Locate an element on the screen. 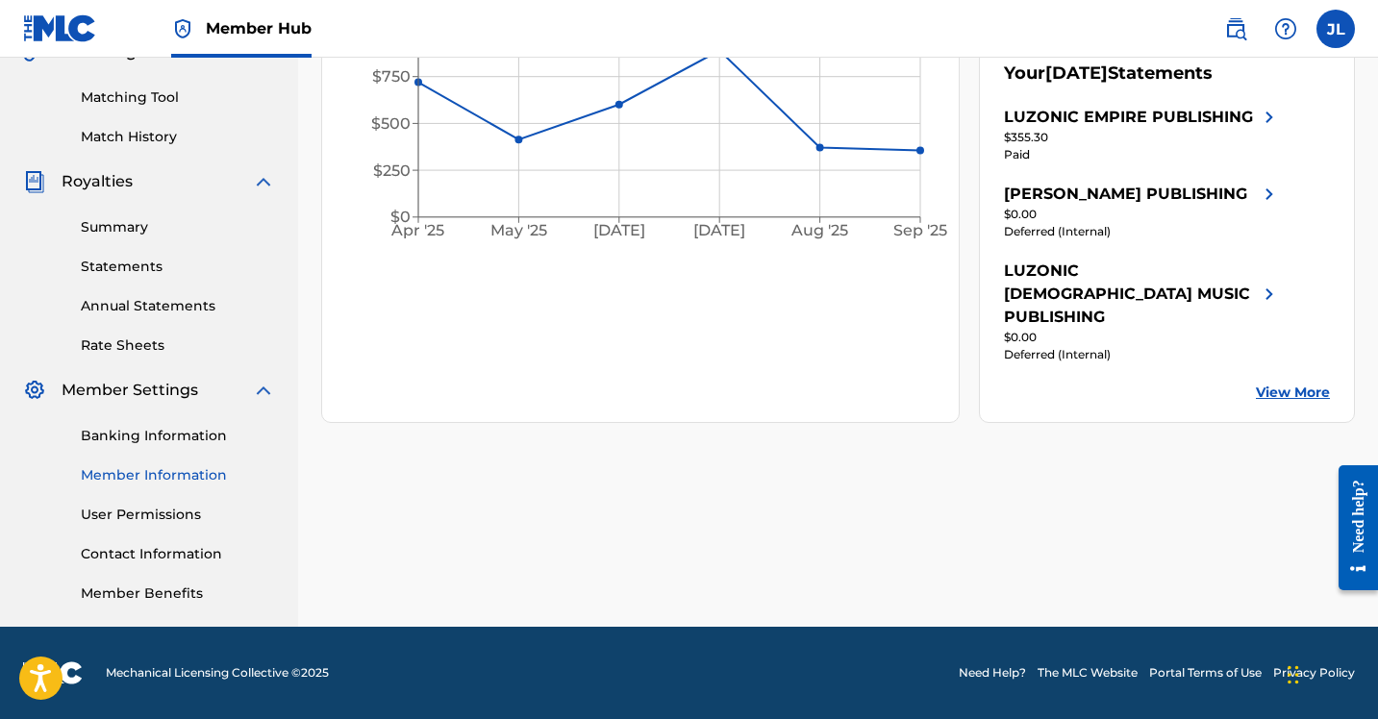 Image resolution: width=1378 pixels, height=719 pixels. a: Public Search is located at coordinates (1236, 29).